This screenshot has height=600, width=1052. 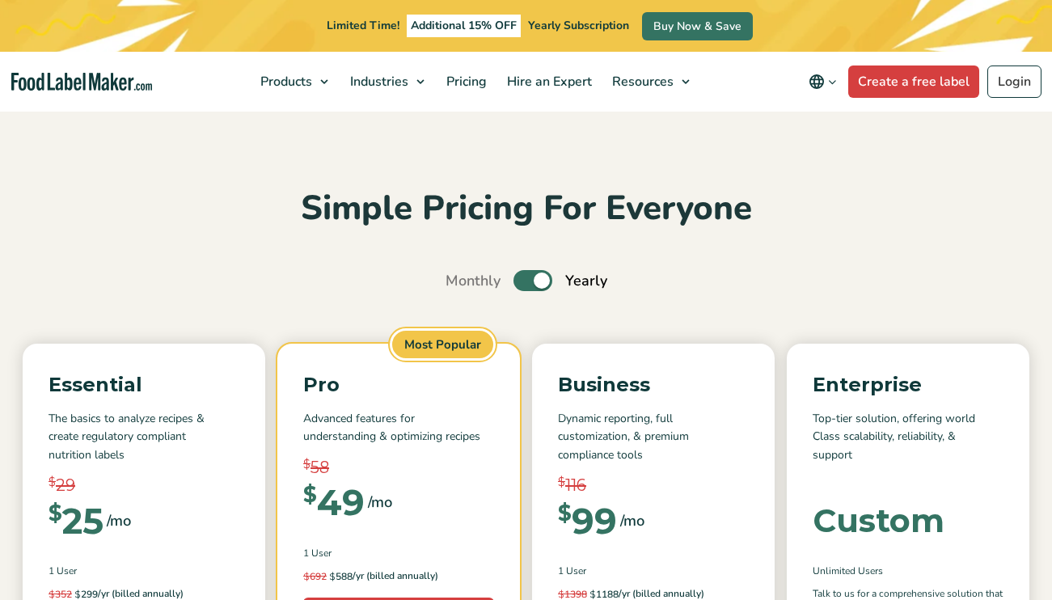 I want to click on a: Industries, so click(x=386, y=82).